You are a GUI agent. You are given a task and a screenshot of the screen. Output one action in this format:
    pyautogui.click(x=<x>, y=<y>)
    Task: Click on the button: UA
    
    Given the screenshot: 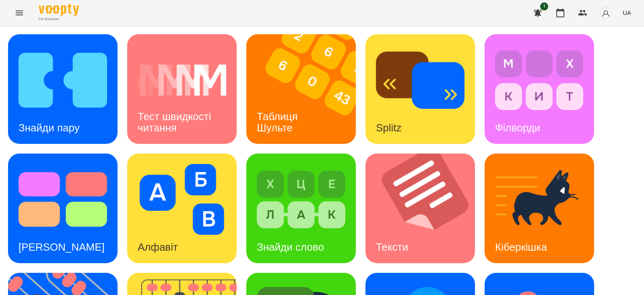 What is the action you would take?
    pyautogui.click(x=627, y=12)
    